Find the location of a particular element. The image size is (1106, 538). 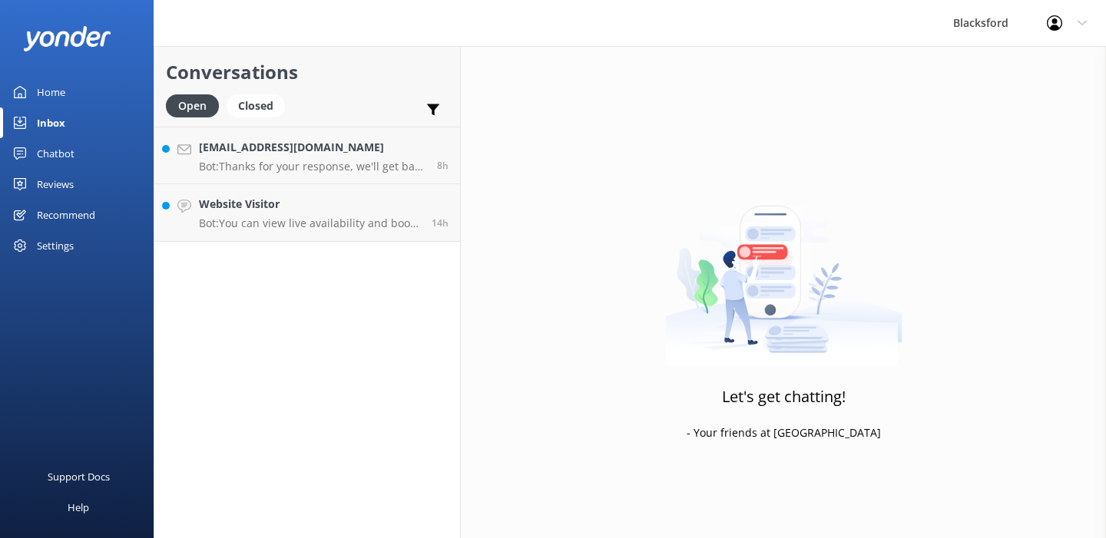

h2: Conversations is located at coordinates (307, 72).